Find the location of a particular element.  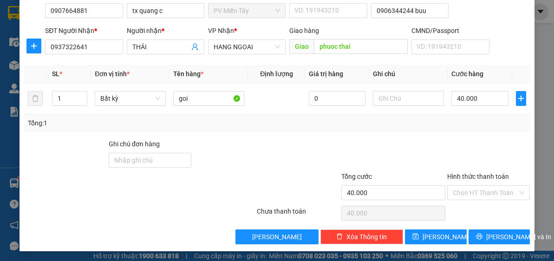

div: SĐT Người Nhận is located at coordinates (84, 31).